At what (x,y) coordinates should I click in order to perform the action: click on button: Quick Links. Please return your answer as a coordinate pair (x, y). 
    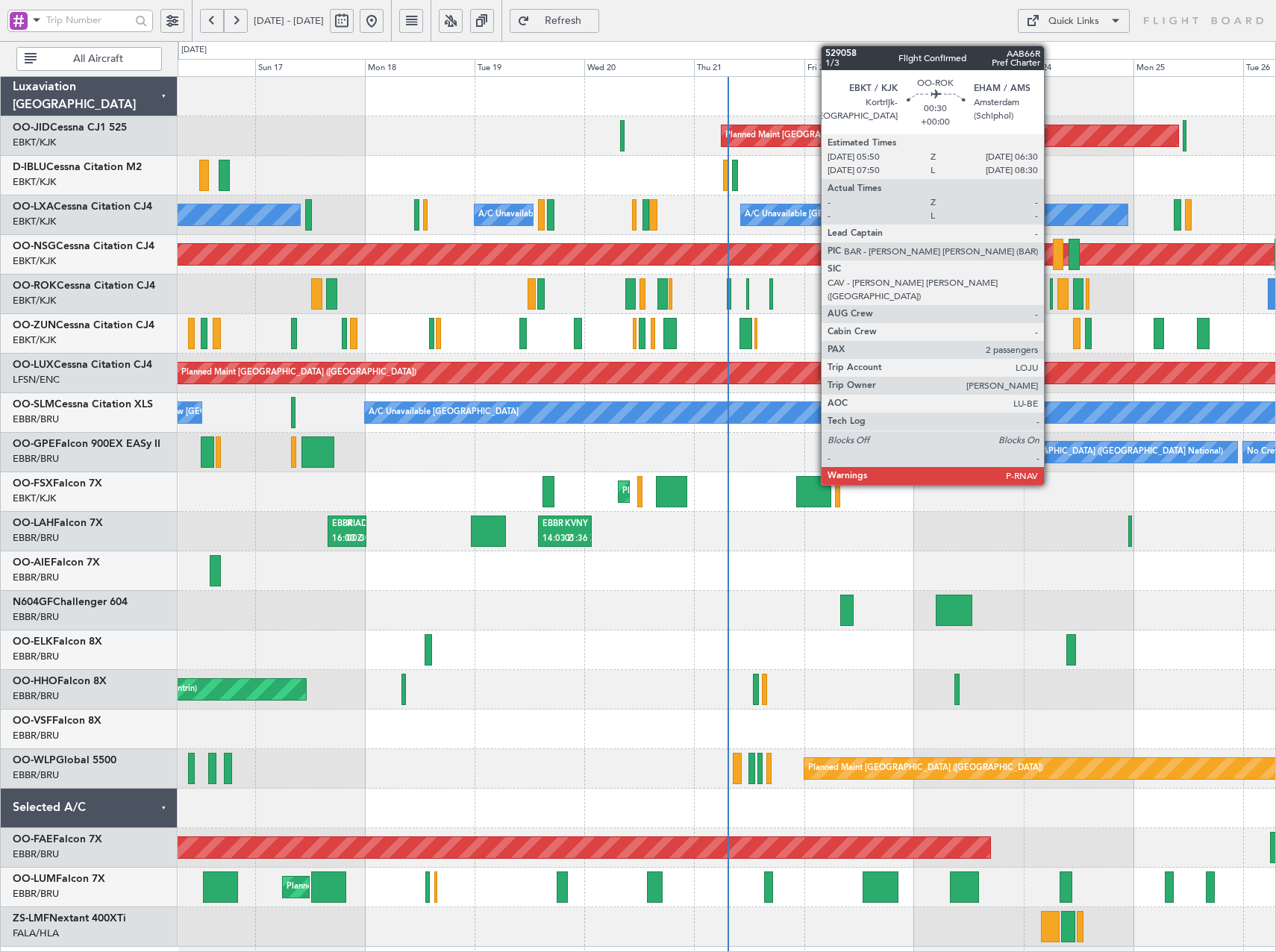
    Looking at the image, I should click on (1074, 21).